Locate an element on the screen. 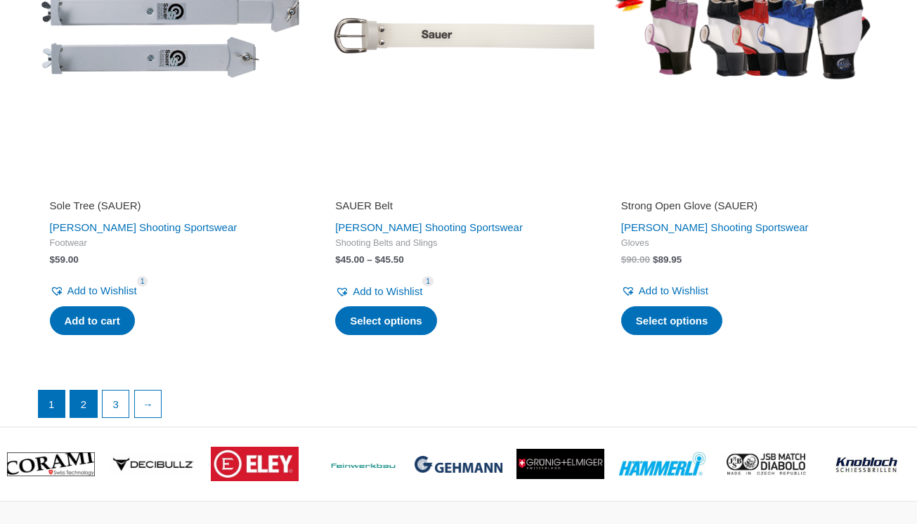 This screenshot has height=524, width=917. bdi: 45.50 is located at coordinates (389, 259).